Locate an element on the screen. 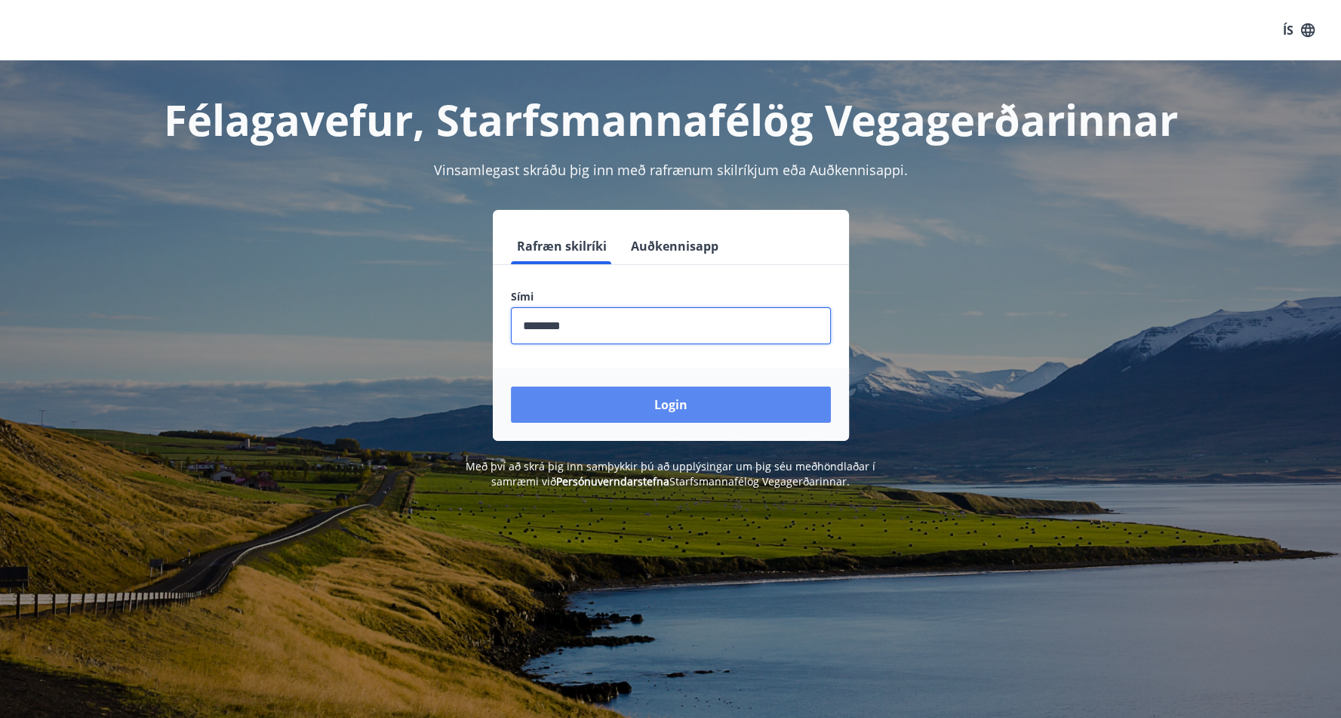  button: Rafræn skilríki is located at coordinates (562, 246).